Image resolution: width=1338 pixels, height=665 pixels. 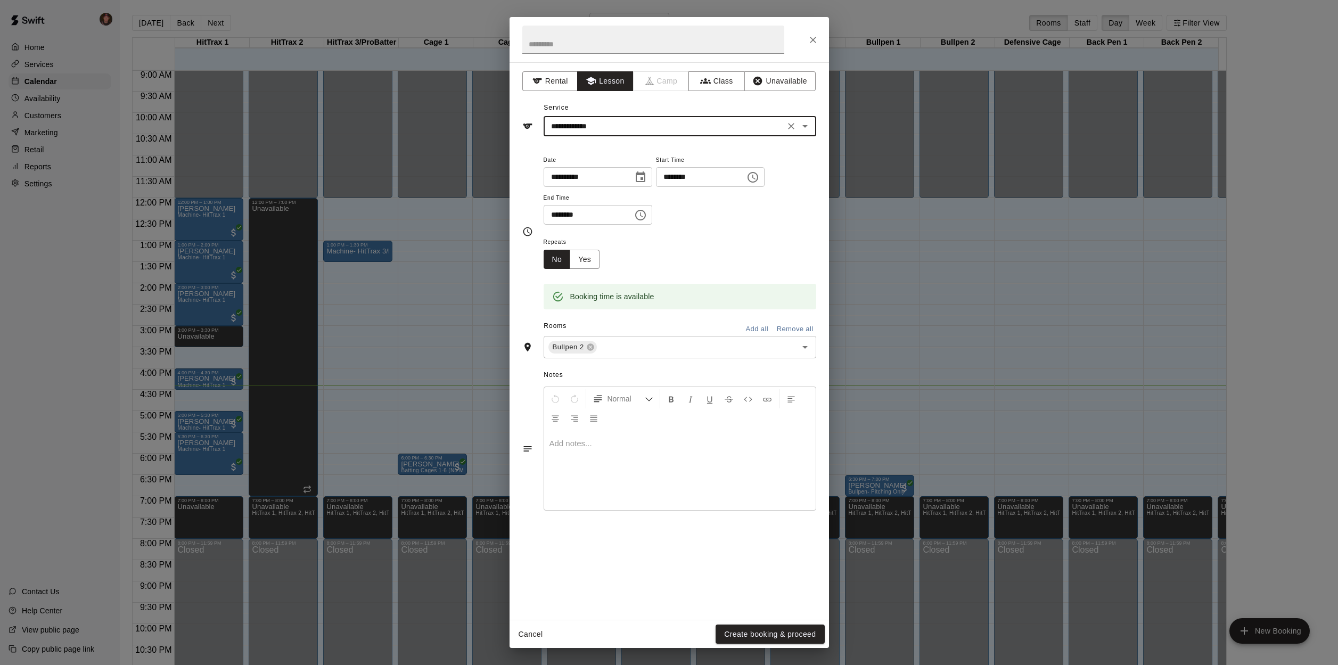 I want to click on button: Cancel, so click(x=531, y=634).